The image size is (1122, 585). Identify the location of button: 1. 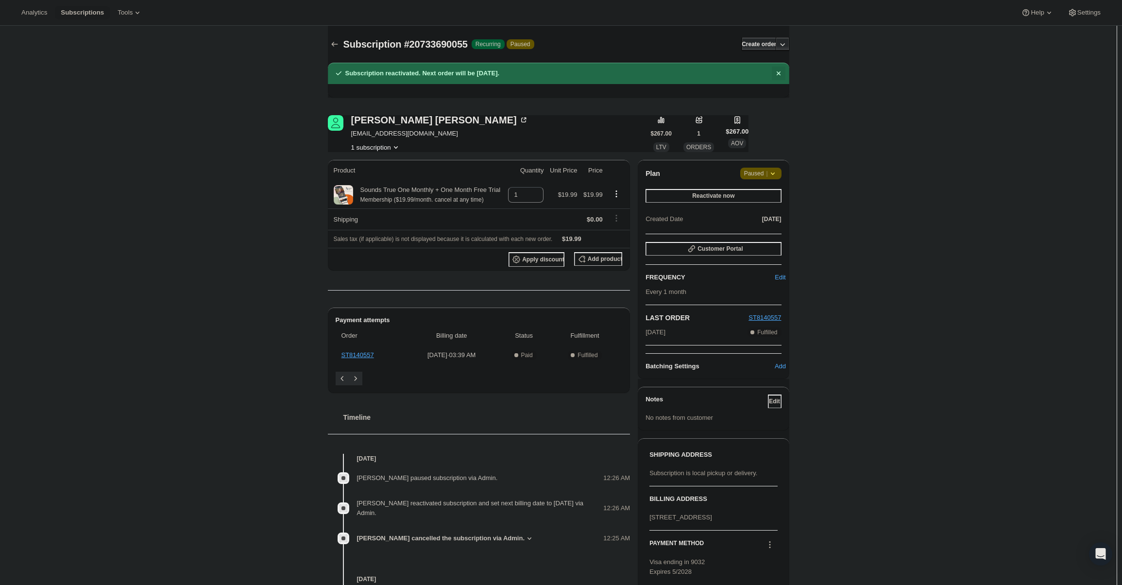
(699, 134).